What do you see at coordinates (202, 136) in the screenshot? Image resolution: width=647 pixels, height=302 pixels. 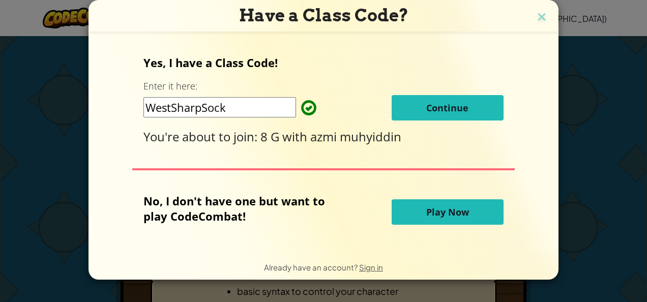 I see `span: You're about to join:` at bounding box center [202, 136].